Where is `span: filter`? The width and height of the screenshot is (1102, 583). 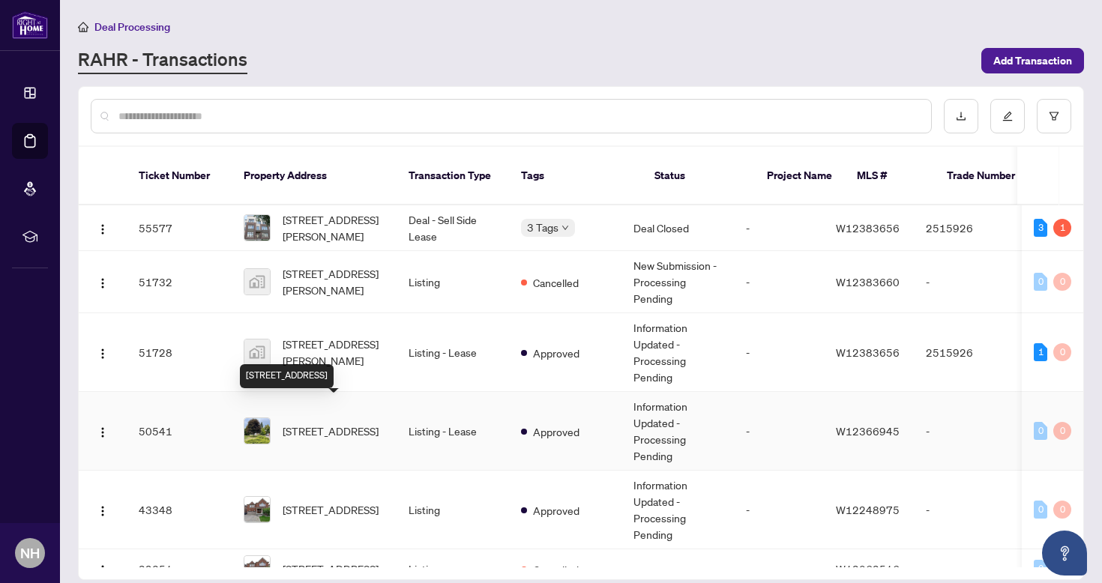 span: filter is located at coordinates (1054, 116).